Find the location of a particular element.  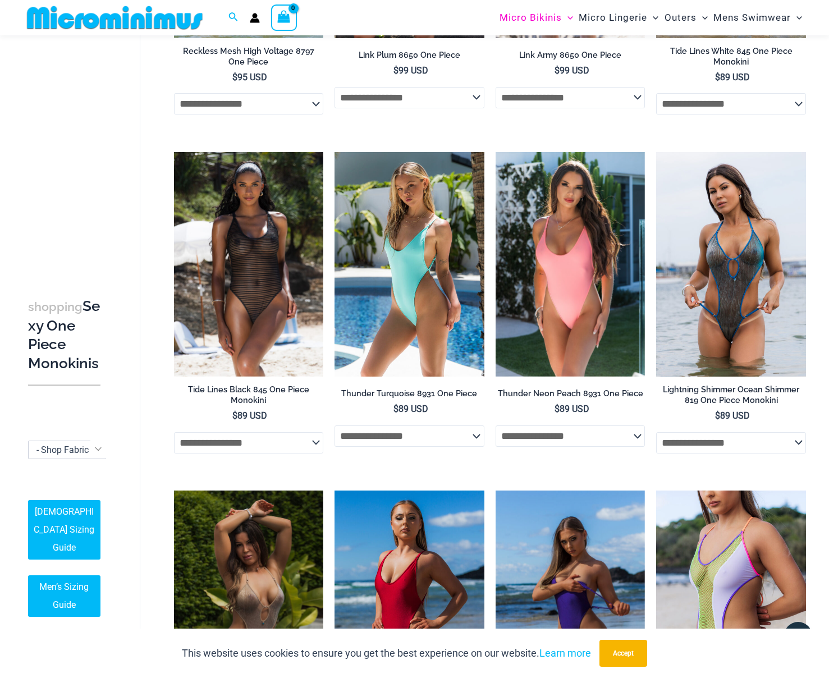

h2: Tide Lines White 845 One Piece Monokini is located at coordinates (731, 56).